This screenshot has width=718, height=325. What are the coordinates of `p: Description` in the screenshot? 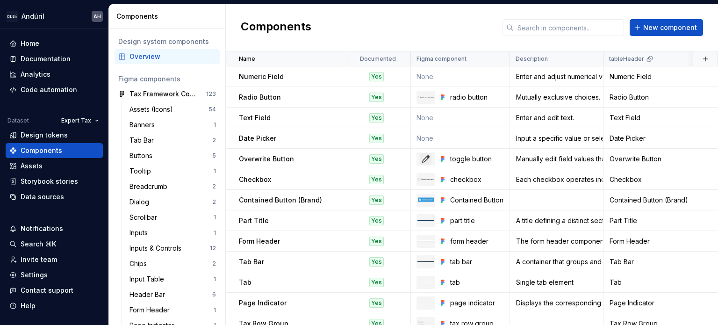 It's located at (531, 59).